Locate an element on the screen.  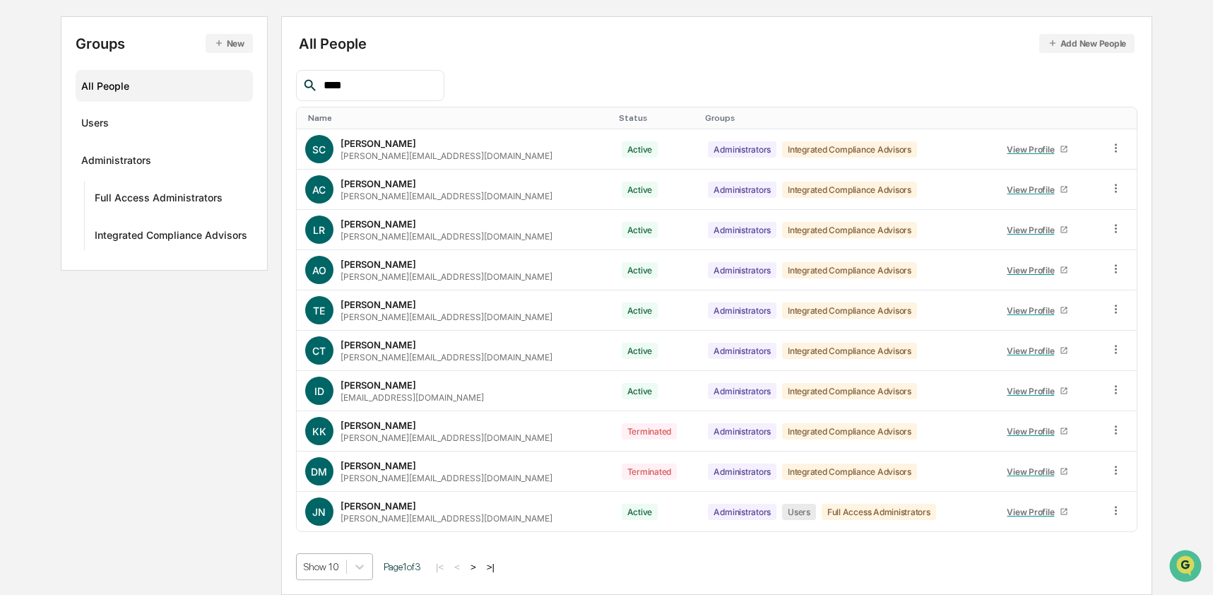
button: Add New People is located at coordinates (1087, 43).